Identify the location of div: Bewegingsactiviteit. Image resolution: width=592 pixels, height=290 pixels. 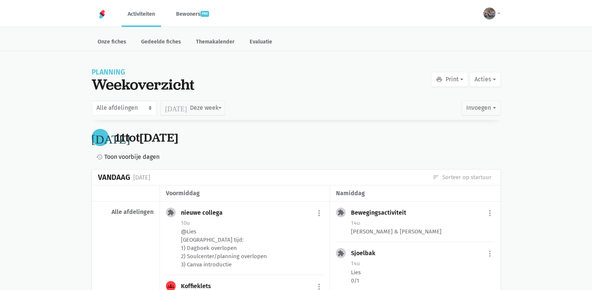
(381, 213).